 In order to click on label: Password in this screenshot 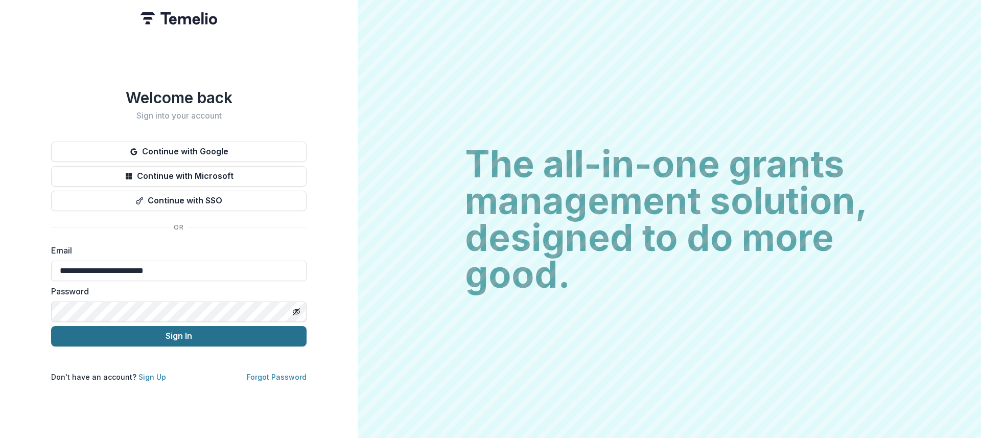, I will do `click(176, 291)`.